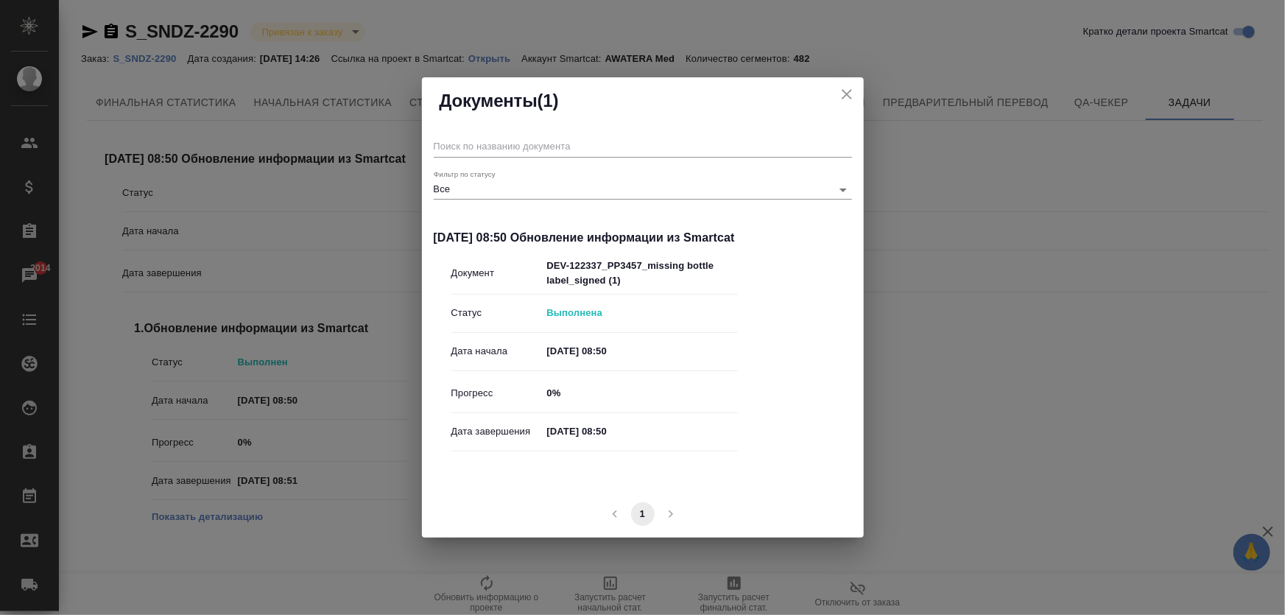 The width and height of the screenshot is (1285, 615). Describe the element at coordinates (643, 101) in the screenshot. I see `h2: Документы (1)` at that location.